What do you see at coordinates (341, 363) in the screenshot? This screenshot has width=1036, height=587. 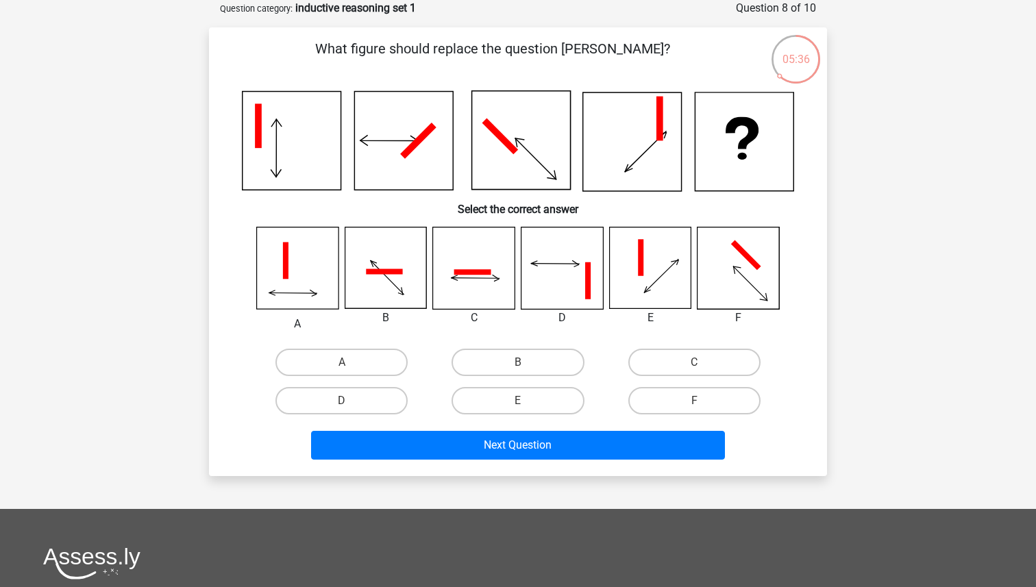 I see `label: A` at bounding box center [341, 363].